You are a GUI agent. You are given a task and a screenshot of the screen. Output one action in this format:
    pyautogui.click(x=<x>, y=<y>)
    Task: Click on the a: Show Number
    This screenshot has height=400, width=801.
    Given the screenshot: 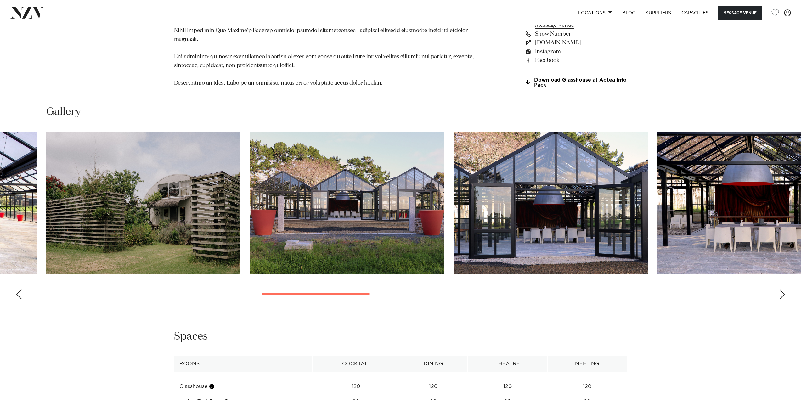 What is the action you would take?
    pyautogui.click(x=576, y=34)
    